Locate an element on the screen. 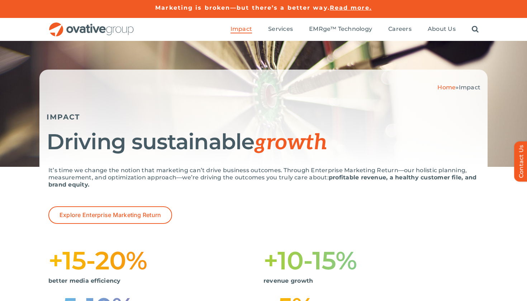 This screenshot has height=301, width=527. span: EMRge™ Technology is located at coordinates (341, 29).